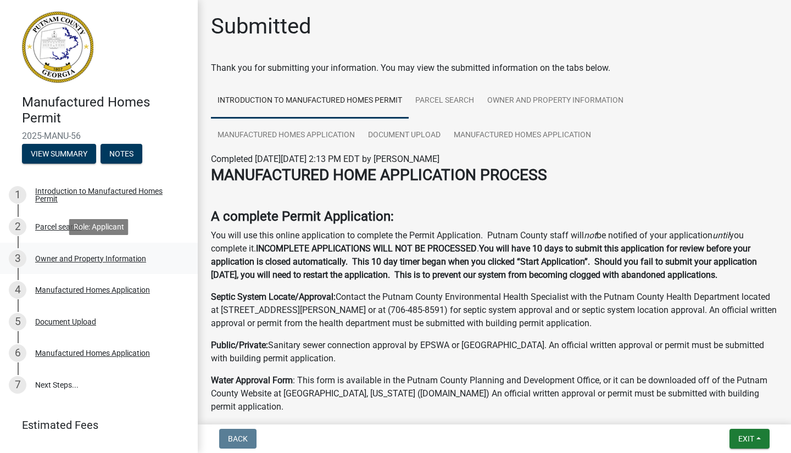 The height and width of the screenshot is (453, 791). Describe the element at coordinates (590, 235) in the screenshot. I see `i: not` at that location.